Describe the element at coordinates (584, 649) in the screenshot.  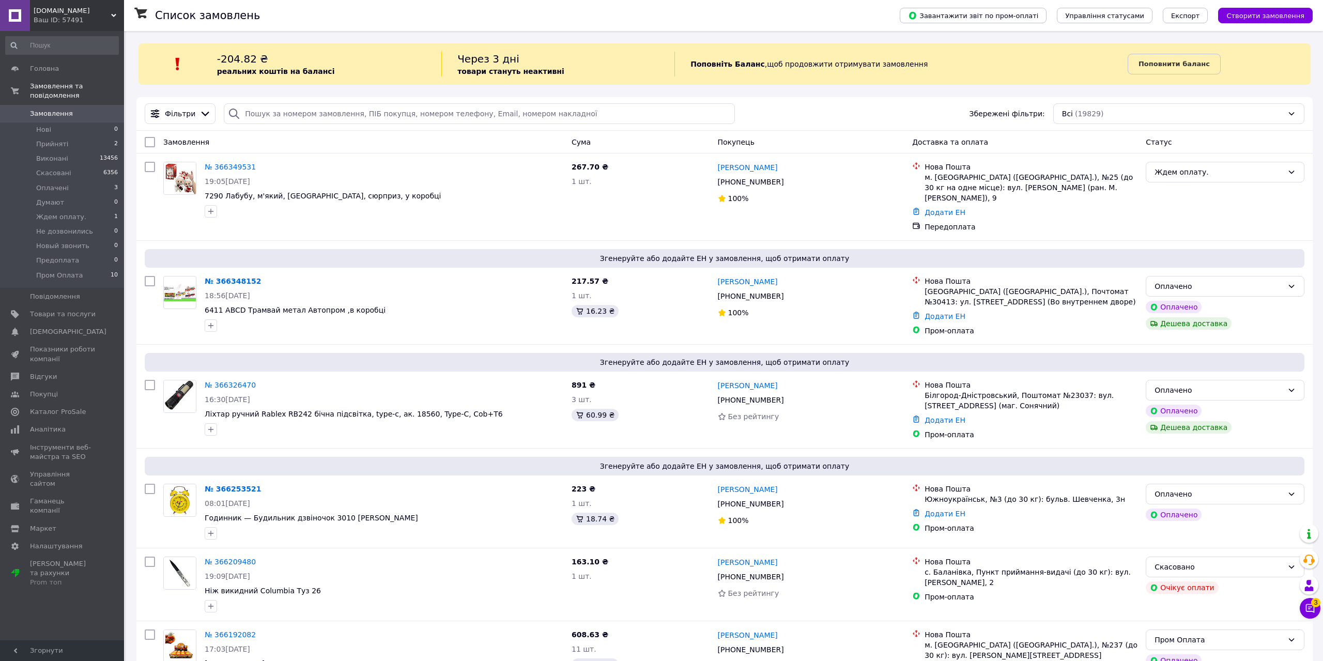
I see `span: 11 шт.` at that location.